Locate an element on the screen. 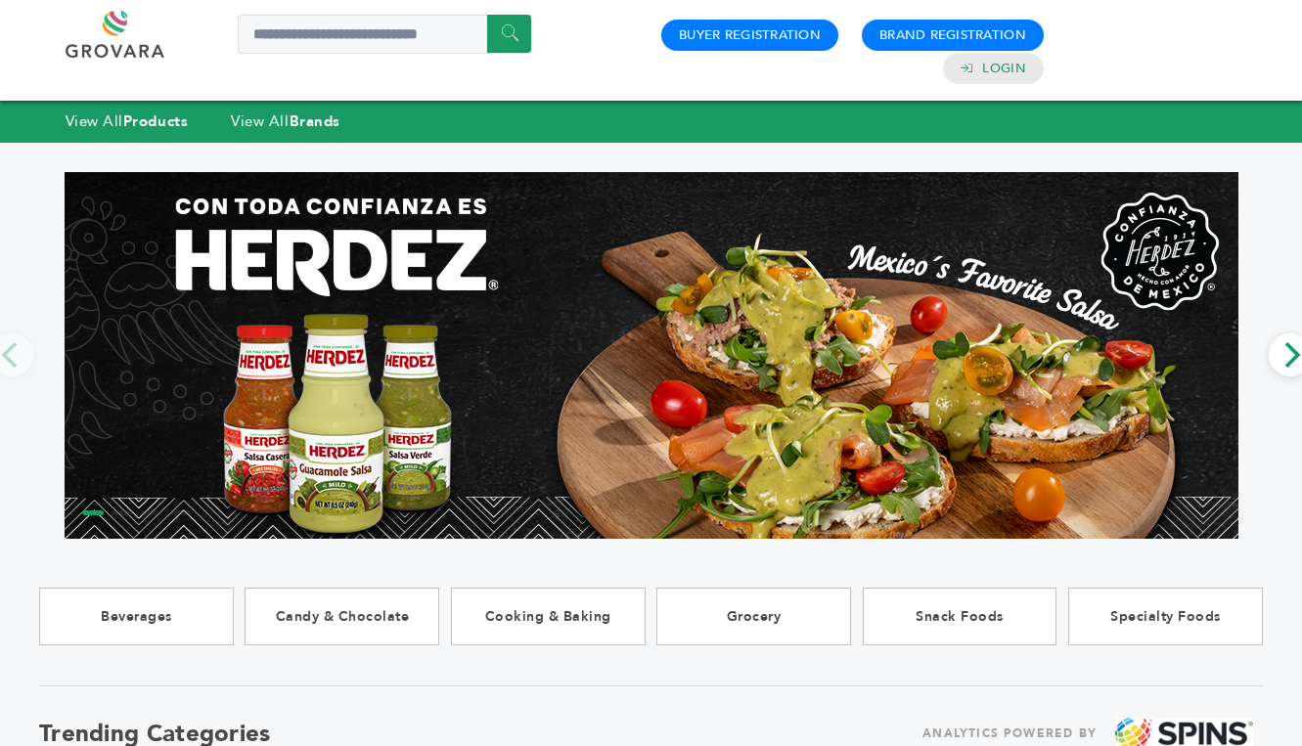 This screenshot has height=746, width=1302. li: Page dot 4 is located at coordinates (181, 513).